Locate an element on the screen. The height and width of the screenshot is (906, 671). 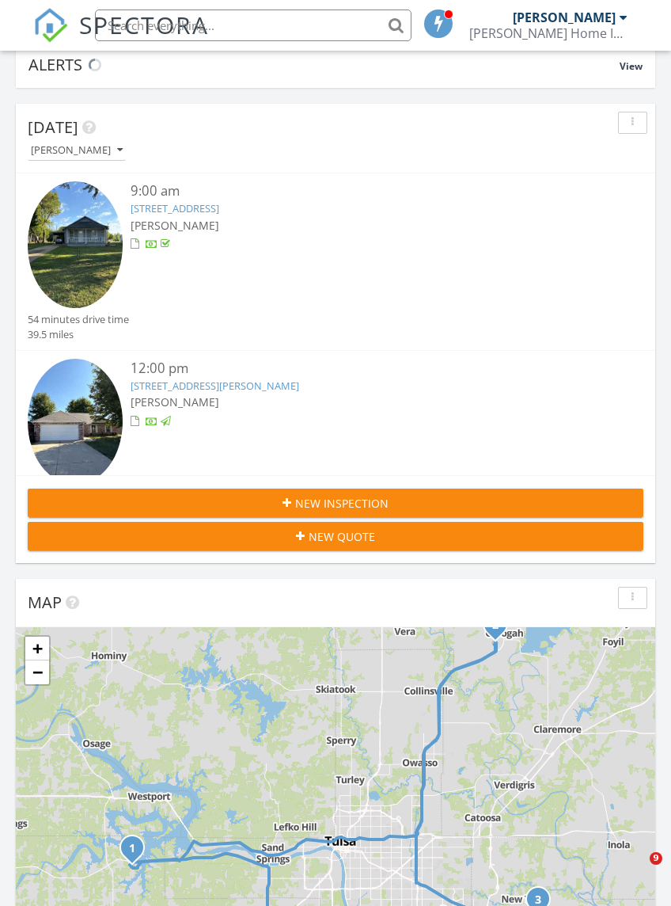
img: 9540732%2Fcover_photos%2F4hJtbmmzE9CgXjlKODej%2Fsmall.jpg is located at coordinates (75, 421).